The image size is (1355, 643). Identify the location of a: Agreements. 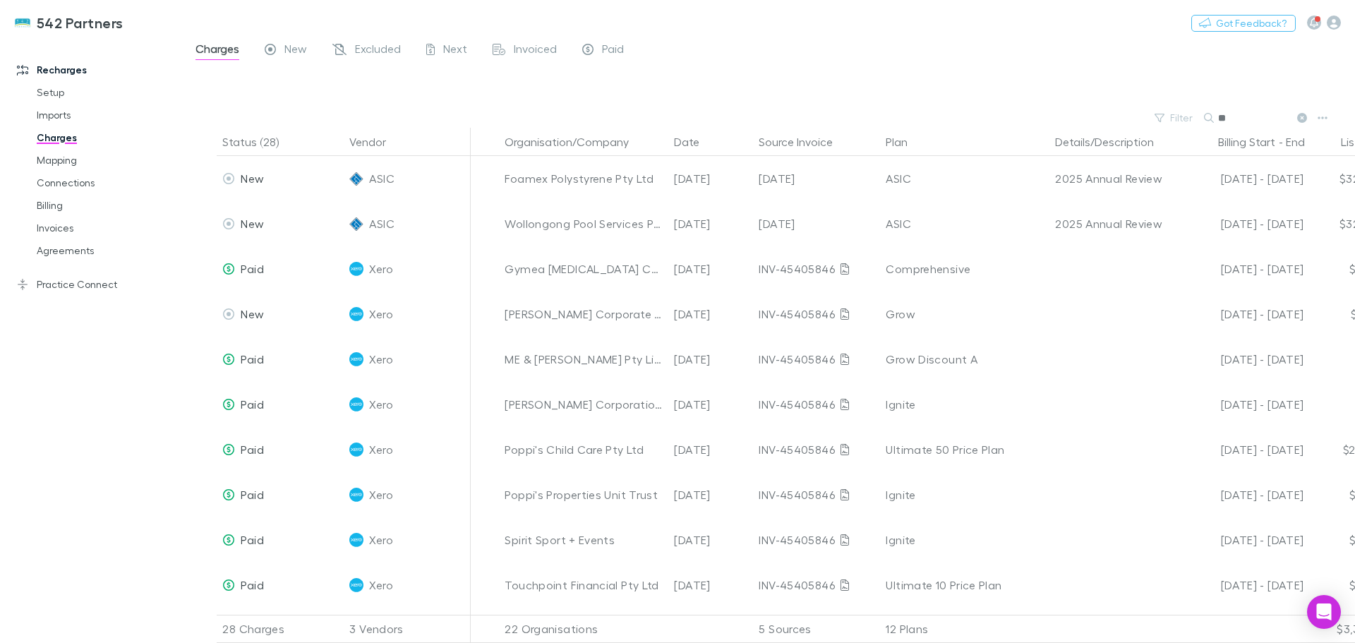
(107, 250).